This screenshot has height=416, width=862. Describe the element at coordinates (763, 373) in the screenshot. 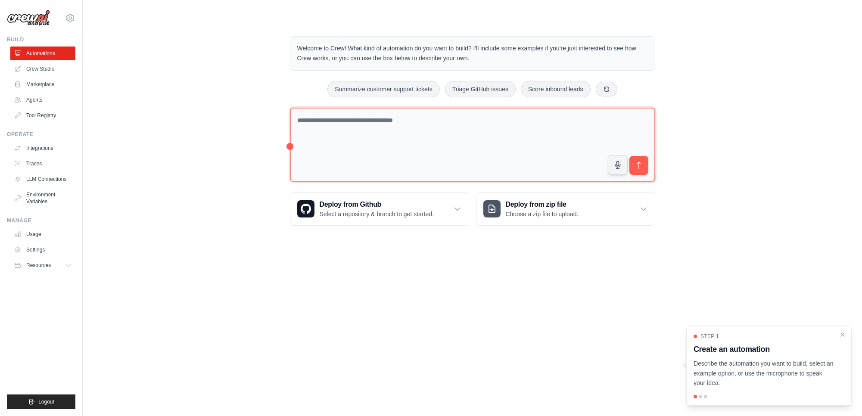

I see `p: Describe the automation you want to build, select an example option, or use the microphone to spe...` at that location.